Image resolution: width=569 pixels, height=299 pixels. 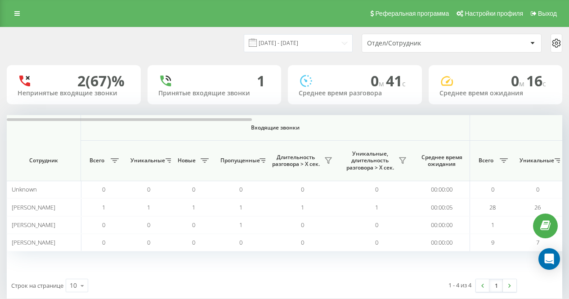 What do you see at coordinates (261, 81) in the screenshot?
I see `div: 1` at bounding box center [261, 81].